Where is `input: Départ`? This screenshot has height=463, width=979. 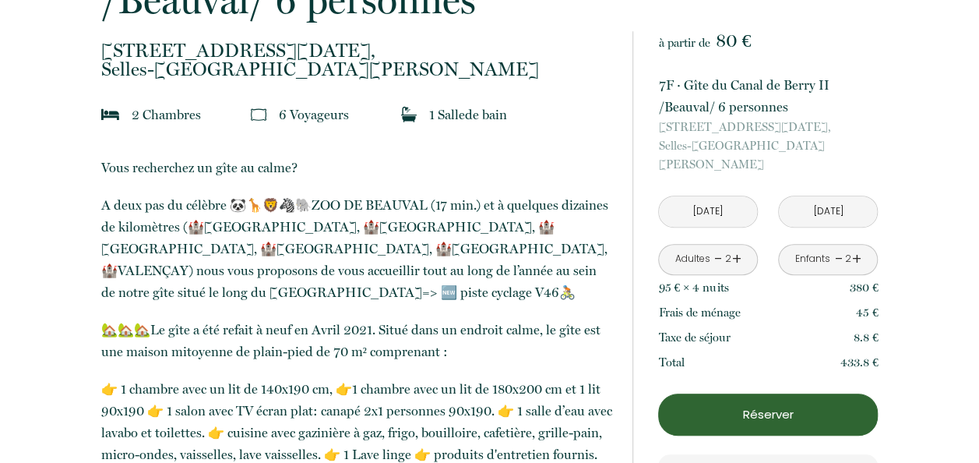 input: Départ is located at coordinates (828, 211).